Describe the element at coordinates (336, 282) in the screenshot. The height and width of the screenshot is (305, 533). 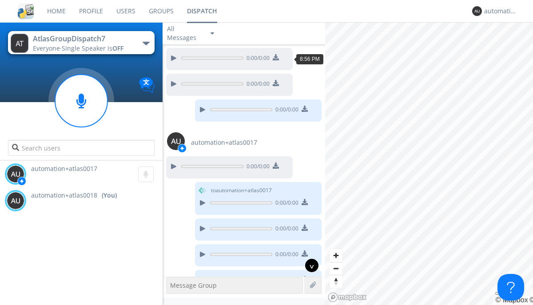
I see `span: Reset bearing to north` at that location.